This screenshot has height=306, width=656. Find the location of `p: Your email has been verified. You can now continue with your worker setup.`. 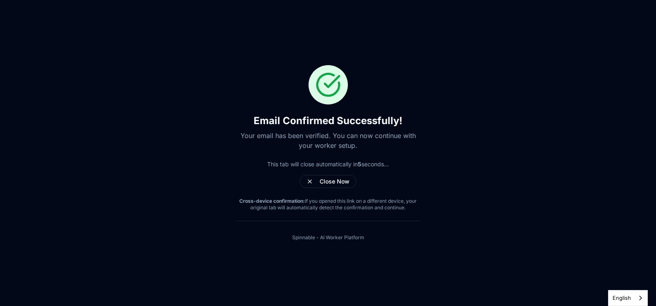

p: Your email has been verified. You can now continue with your worker setup. is located at coordinates (328, 141).